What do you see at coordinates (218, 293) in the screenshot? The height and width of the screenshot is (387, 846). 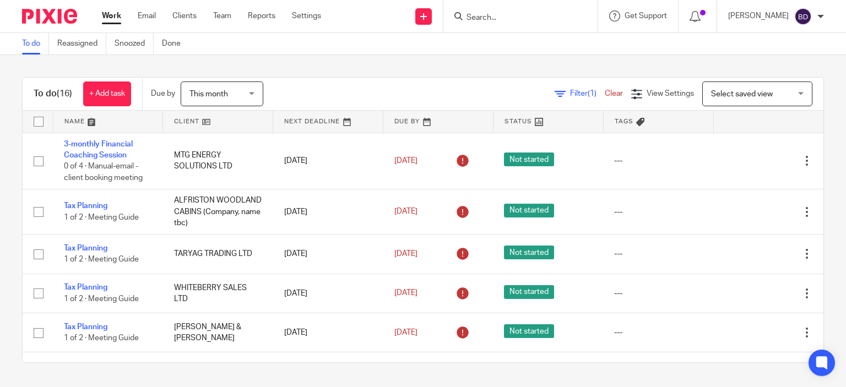 I see `td: WHITEBERRY SALES LTD` at bounding box center [218, 293].